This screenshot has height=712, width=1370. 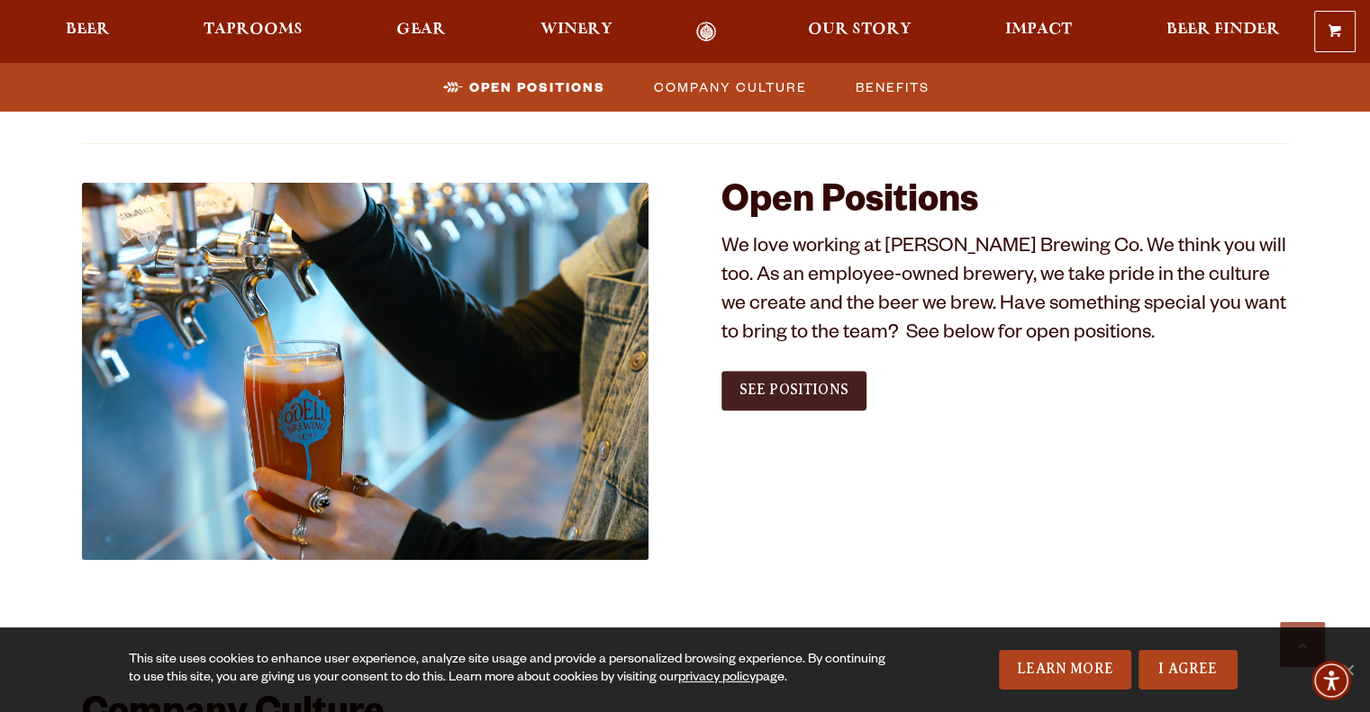 What do you see at coordinates (421, 30) in the screenshot?
I see `span: Gear` at bounding box center [421, 30].